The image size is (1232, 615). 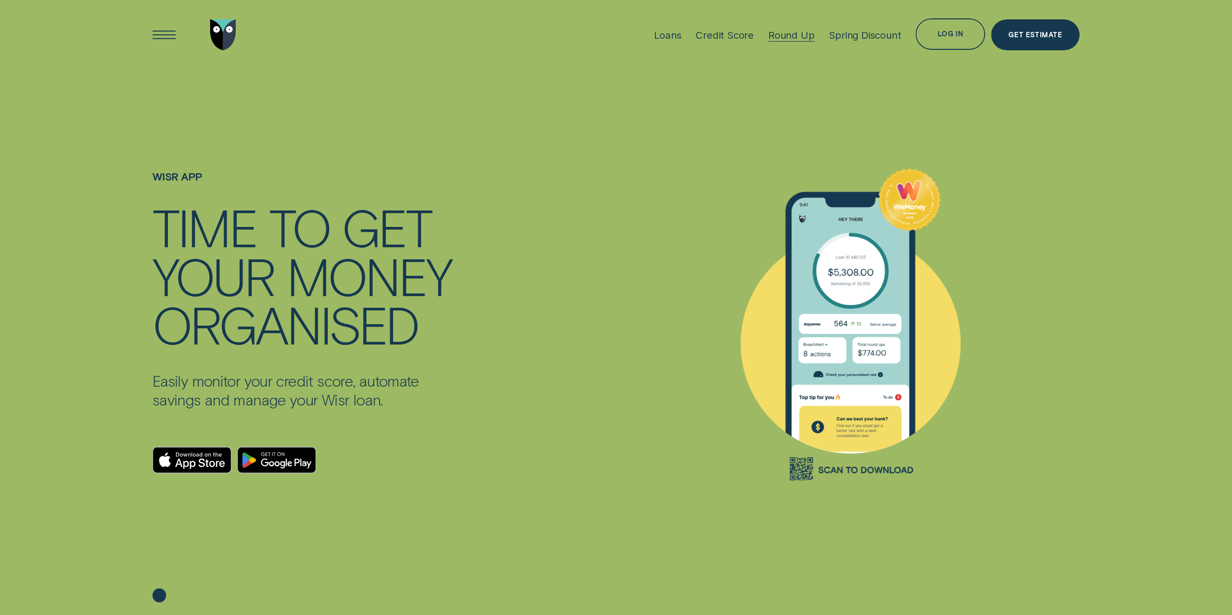 What do you see at coordinates (865, 35) in the screenshot?
I see `div: Spring Discount` at bounding box center [865, 35].